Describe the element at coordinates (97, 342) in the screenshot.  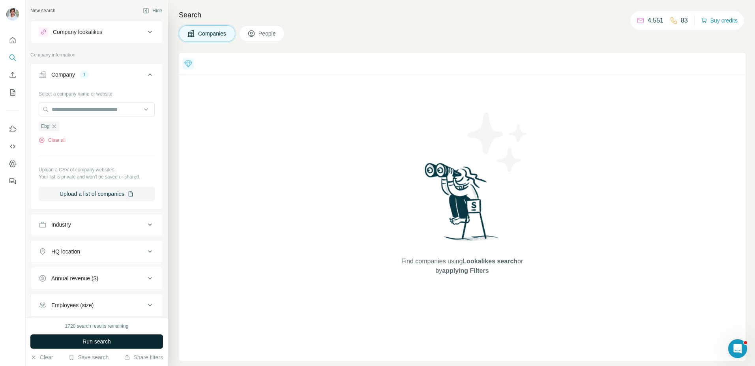
I see `button: Run search` at that location.